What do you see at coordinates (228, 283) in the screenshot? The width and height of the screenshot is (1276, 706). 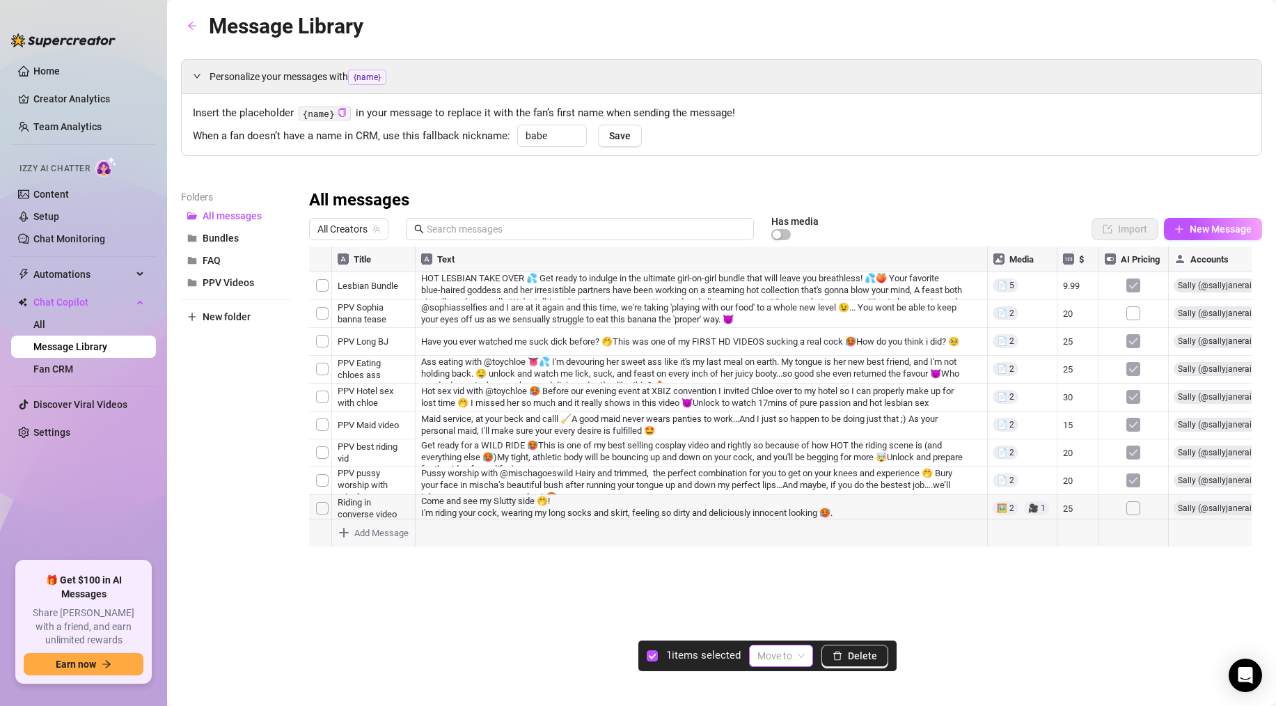 I see `span: PPV Videos` at bounding box center [228, 283].